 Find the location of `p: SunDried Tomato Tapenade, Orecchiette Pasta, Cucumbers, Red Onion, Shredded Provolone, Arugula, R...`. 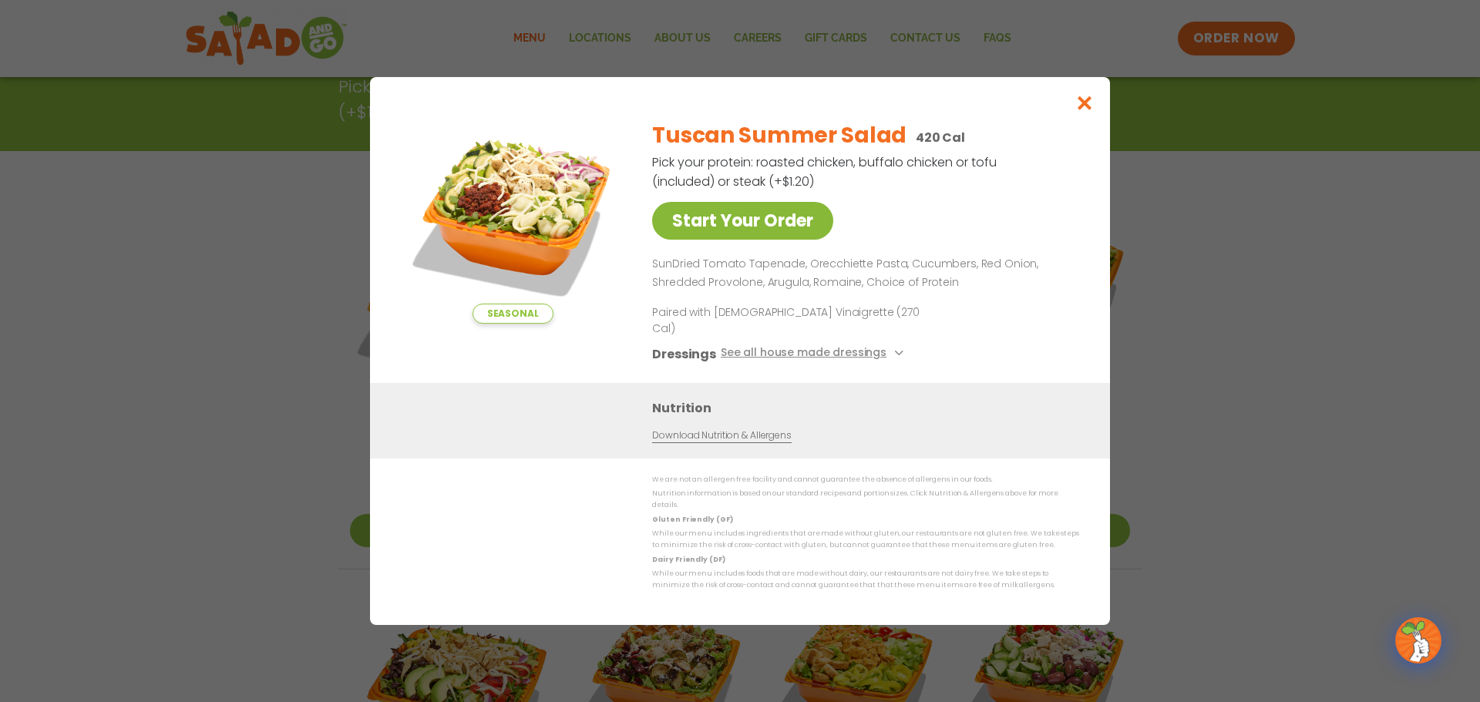

p: SunDried Tomato Tapenade, Orecchiette Pasta, Cucumbers, Red Onion, Shredded Provolone, Arugula, R... is located at coordinates (862, 274).